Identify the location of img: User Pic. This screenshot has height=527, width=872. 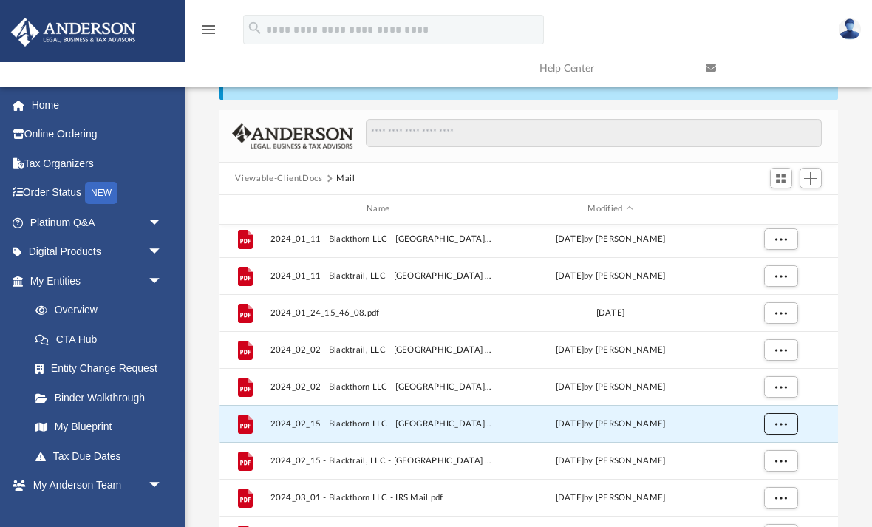
(850, 29).